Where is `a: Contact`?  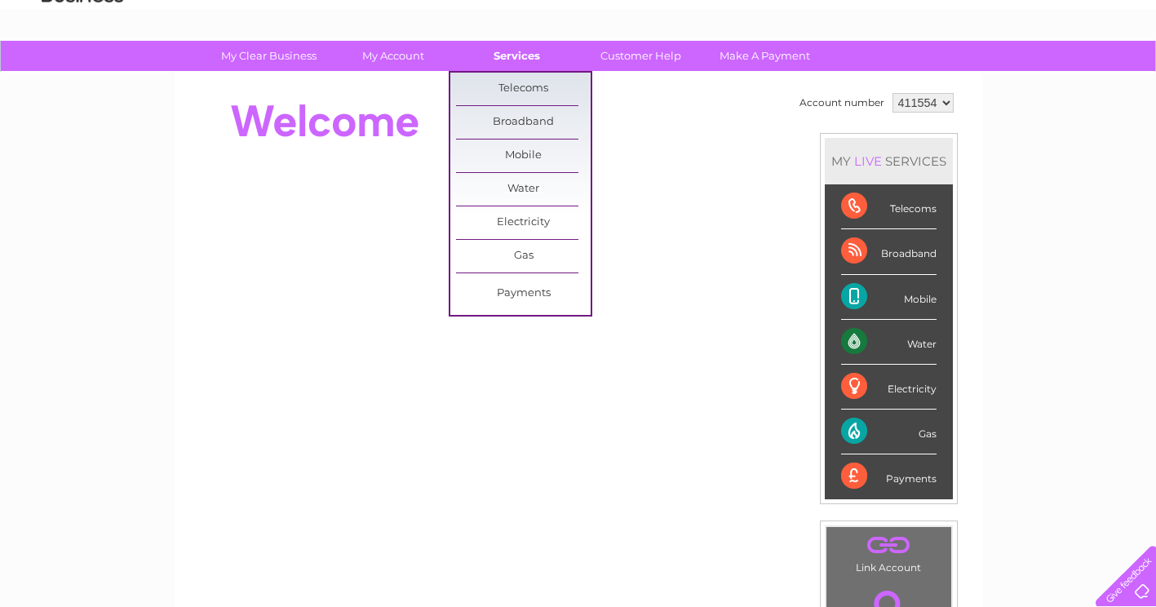
a: Contact is located at coordinates (1067, 75).